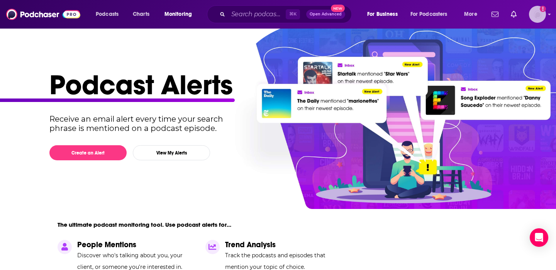 Image resolution: width=556 pixels, height=270 pixels. I want to click on p: Trend Analysis, so click(285, 244).